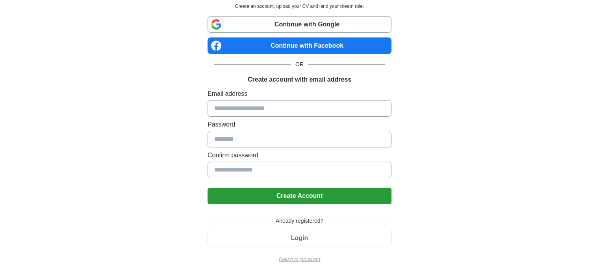 Image resolution: width=599 pixels, height=274 pixels. Describe the element at coordinates (299, 259) in the screenshot. I see `a: Return to job advert` at that location.